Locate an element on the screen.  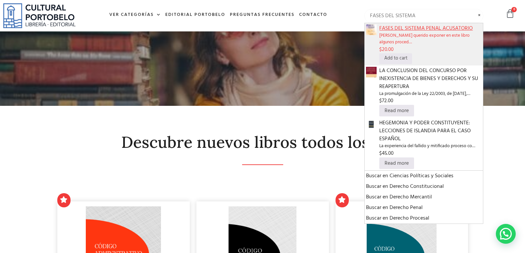
span: Buscar en Derecho Penal is located at coordinates (424, 208).